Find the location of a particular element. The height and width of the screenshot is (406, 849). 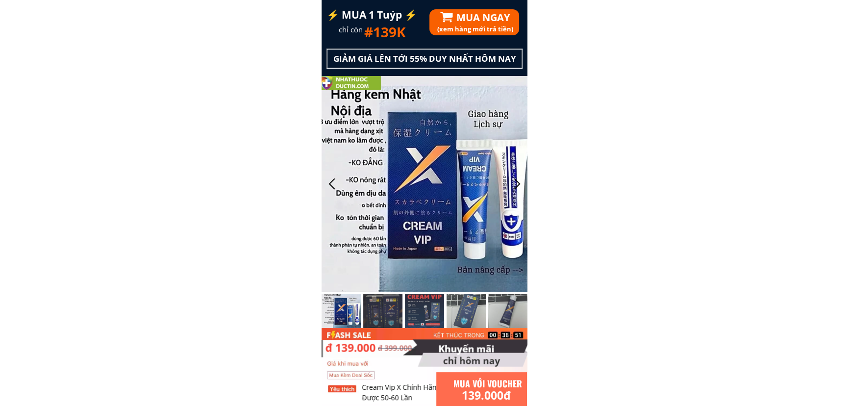

h3: GIẢM GIÁ LÊN TỚI 55% DUY NHẤT HÔM NAY is located at coordinates (454, 65).